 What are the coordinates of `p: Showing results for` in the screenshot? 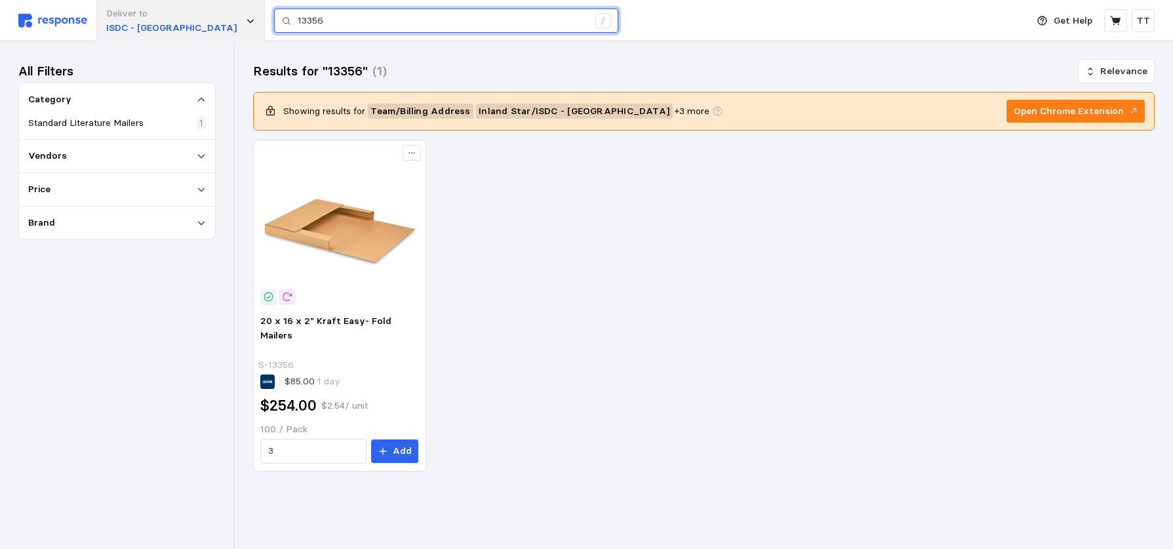 It's located at (324, 111).